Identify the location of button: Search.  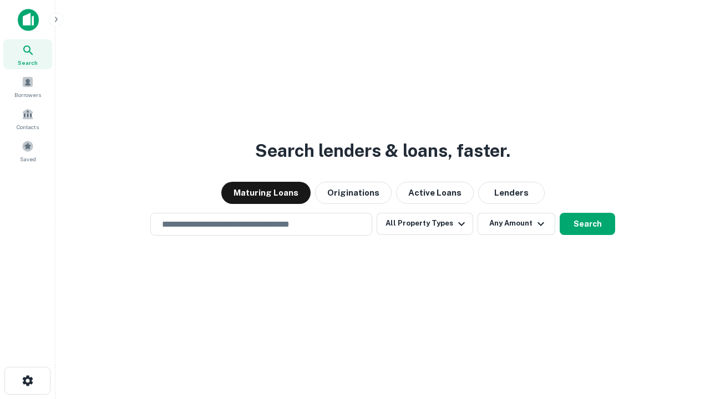
(587, 224).